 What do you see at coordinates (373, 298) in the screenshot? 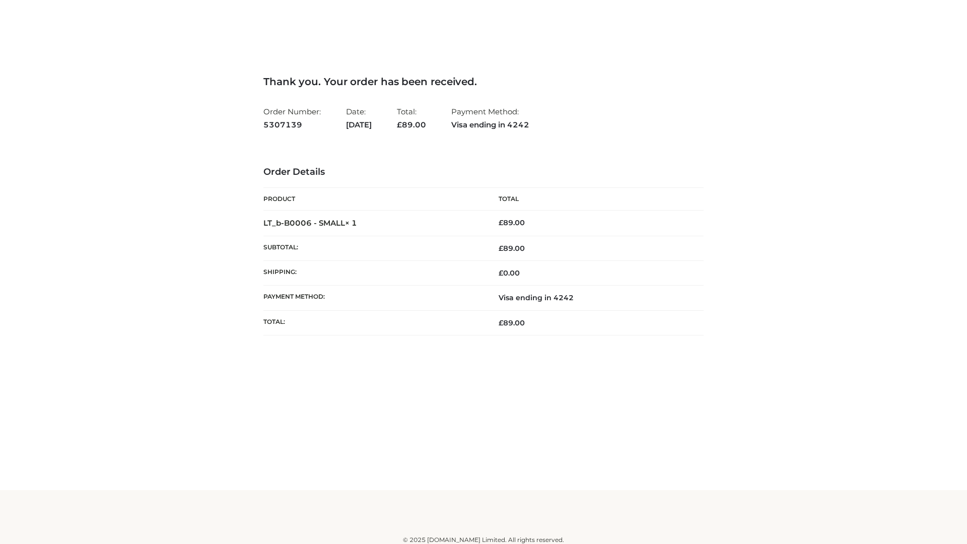
I see `th: Payment method:` at bounding box center [373, 298].